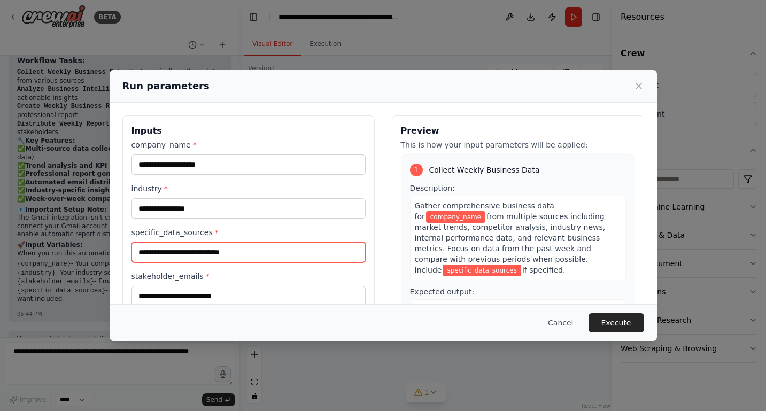 This screenshot has width=766, height=411. What do you see at coordinates (510, 243) in the screenshot?
I see `span: from multiple sources including market trends, competitor analysis, industry news, internal perfo...` at bounding box center [510, 243].